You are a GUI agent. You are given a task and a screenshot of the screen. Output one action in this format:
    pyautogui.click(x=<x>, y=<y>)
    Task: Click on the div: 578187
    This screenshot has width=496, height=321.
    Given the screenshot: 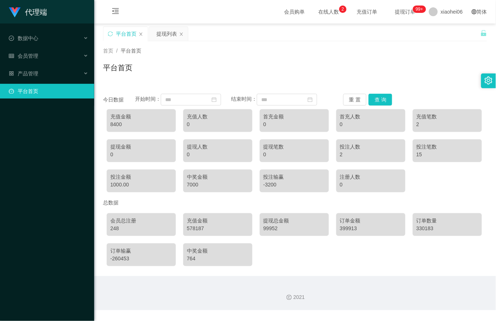 What is the action you would take?
    pyautogui.click(x=218, y=228)
    